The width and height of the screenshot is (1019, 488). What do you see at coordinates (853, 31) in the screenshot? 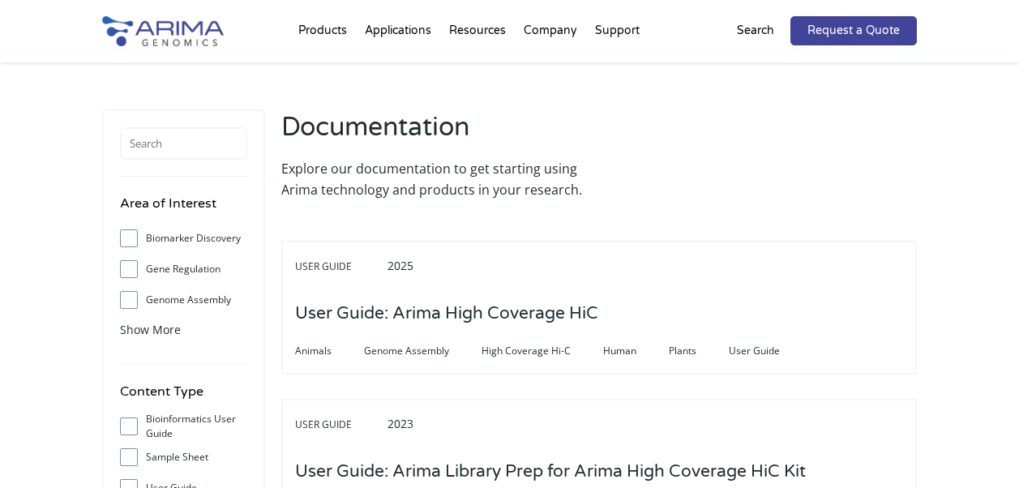
I see `a: Request a Quote` at bounding box center [853, 31].